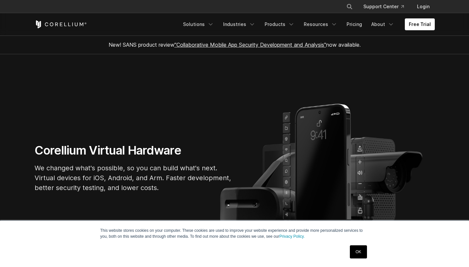 The width and height of the screenshot is (469, 267). Describe the element at coordinates (358, 252) in the screenshot. I see `a: OK` at that location.